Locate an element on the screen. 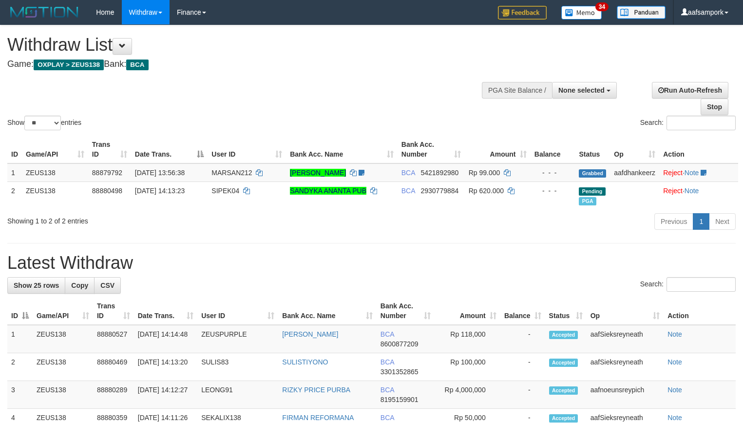 This screenshot has width=743, height=423. a: 1 is located at coordinates (701, 221).